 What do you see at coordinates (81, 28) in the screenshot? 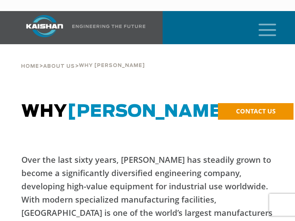
I see `a: Kaishan USA` at bounding box center [81, 28].